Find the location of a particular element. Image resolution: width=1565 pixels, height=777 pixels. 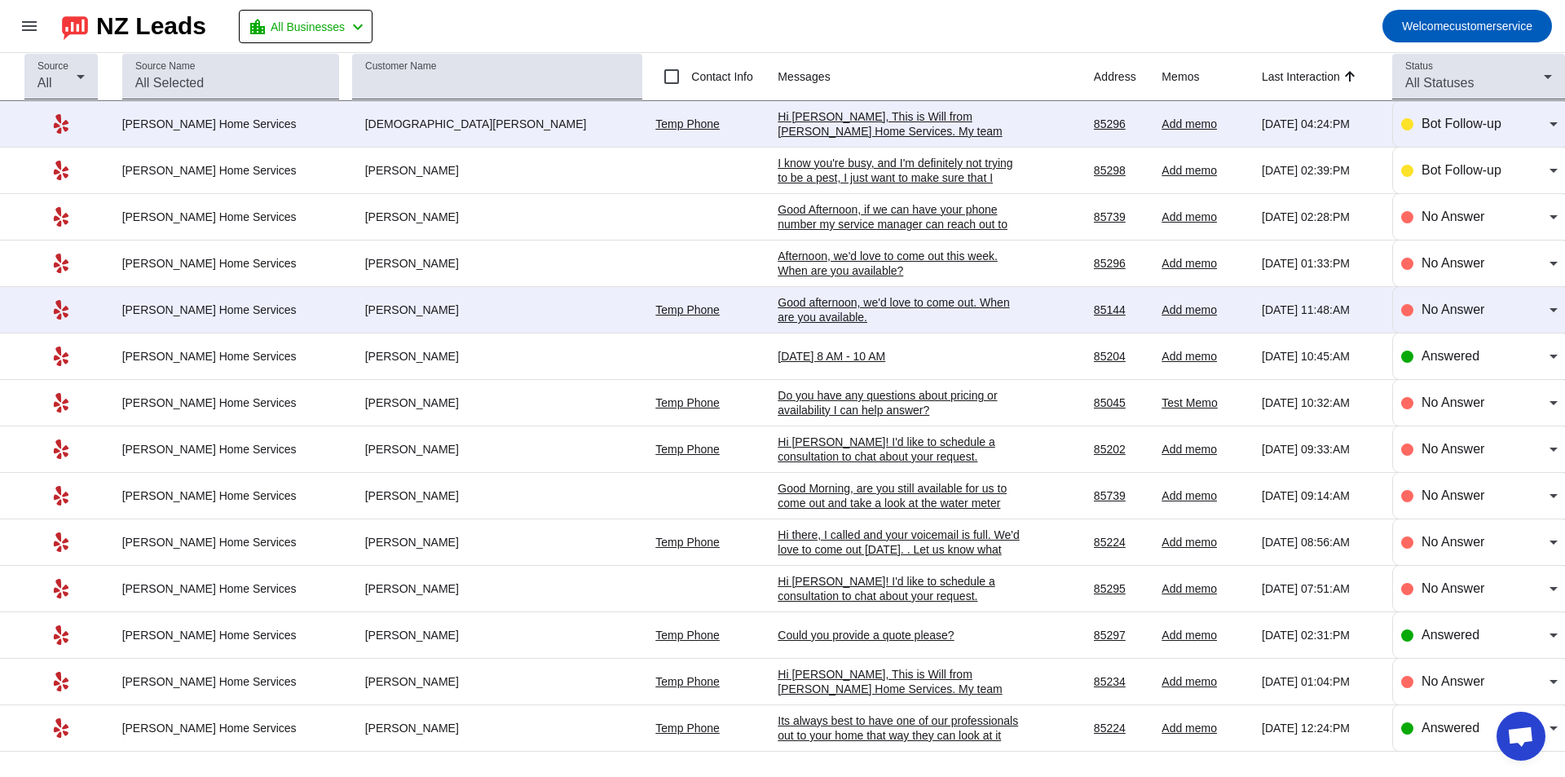

button: All Businesses is located at coordinates (306, 26).